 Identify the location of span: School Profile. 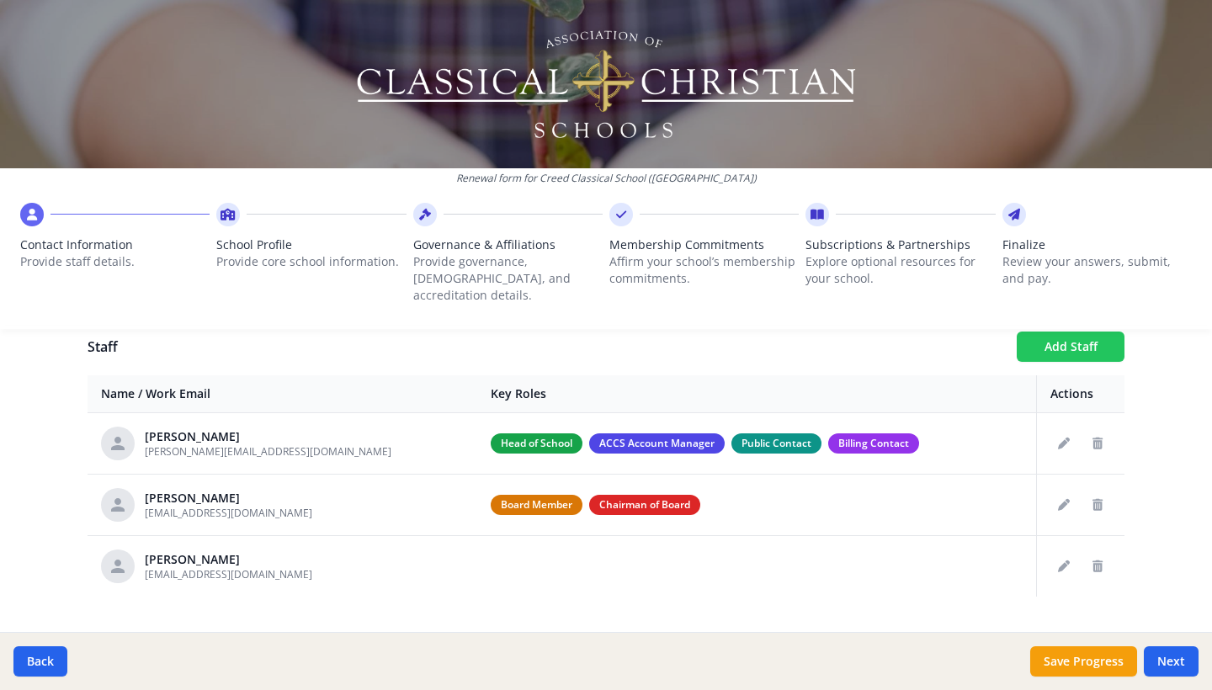
(311, 245).